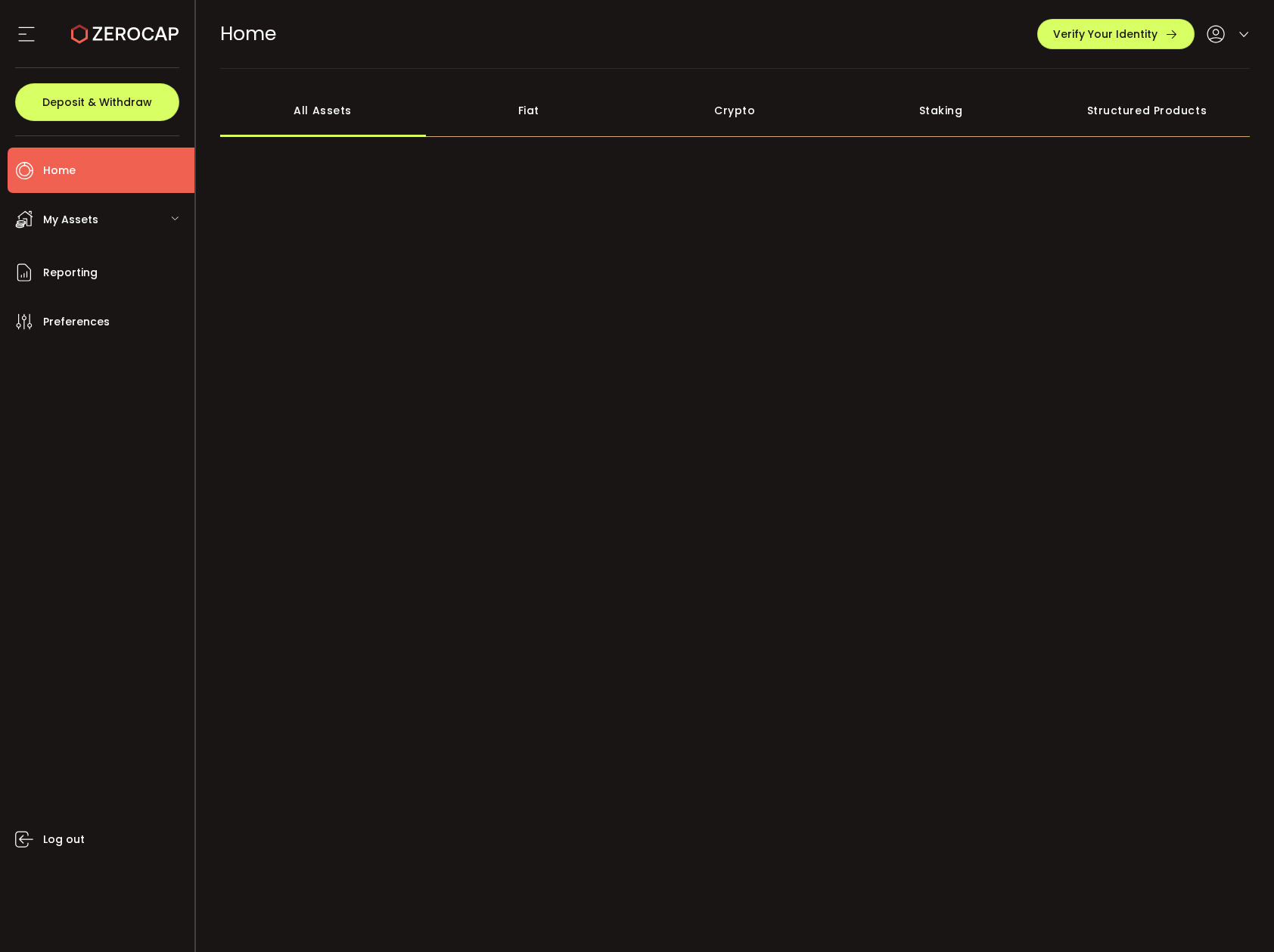 The image size is (1274, 952). I want to click on div: Staking, so click(940, 110).